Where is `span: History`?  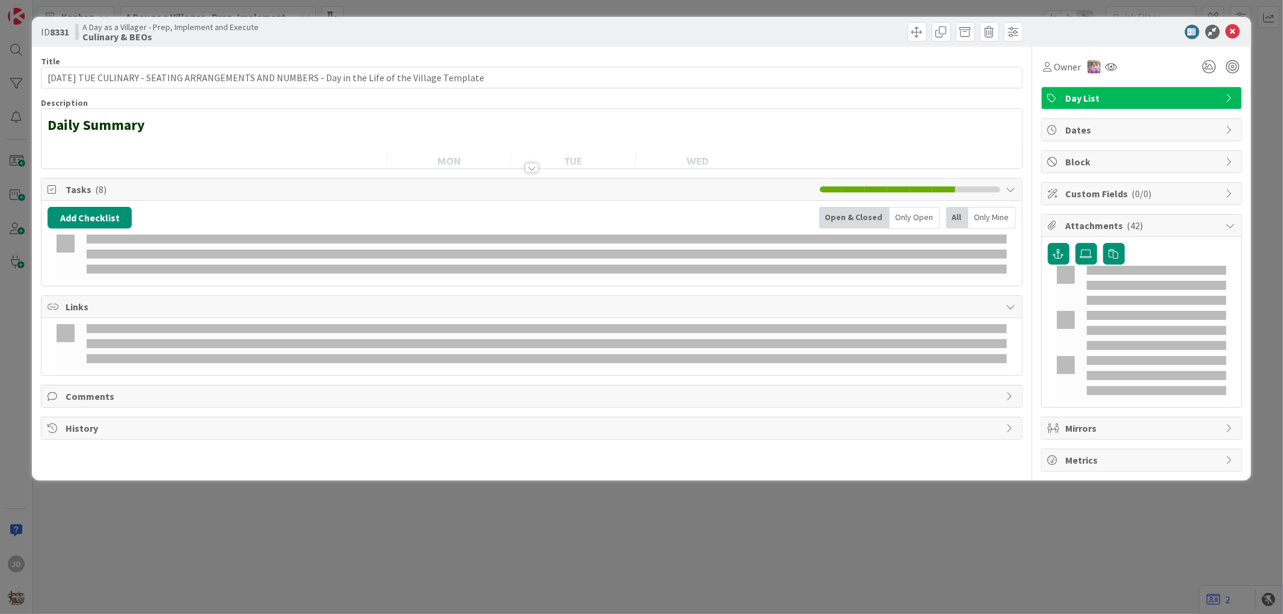
span: History is located at coordinates (533, 428).